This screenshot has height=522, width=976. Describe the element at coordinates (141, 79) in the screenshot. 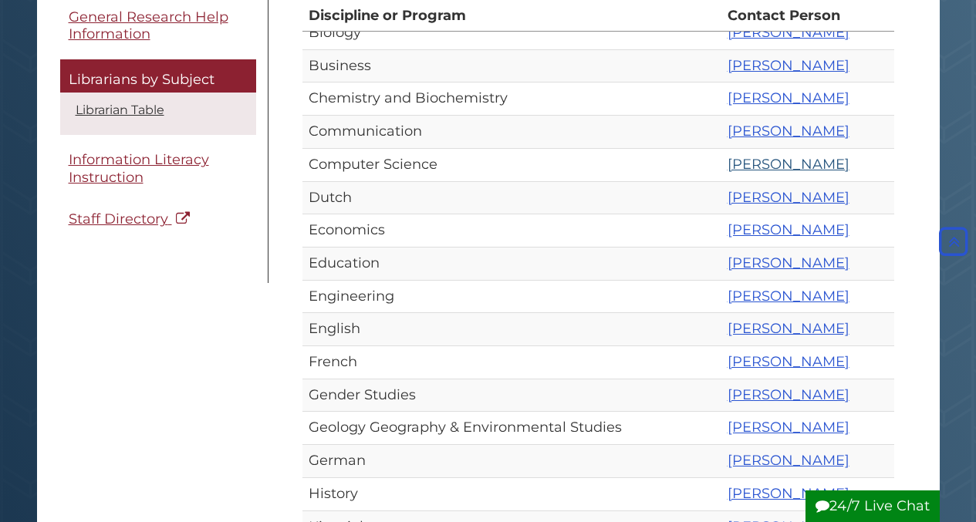

I see `span: Librarians by Subject` at that location.